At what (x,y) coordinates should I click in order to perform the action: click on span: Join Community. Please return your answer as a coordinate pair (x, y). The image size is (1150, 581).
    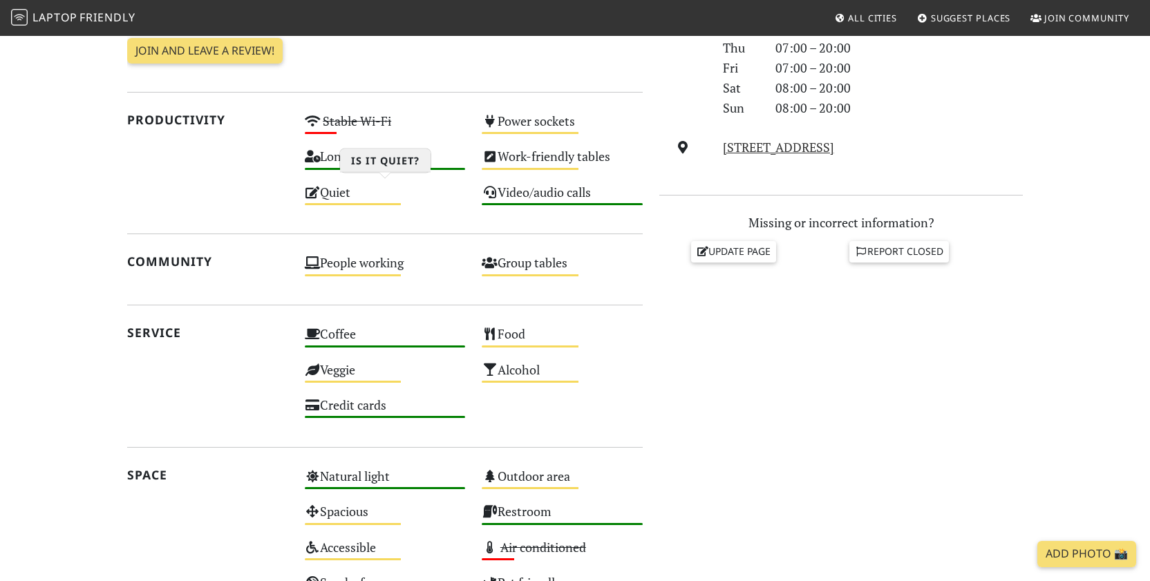
    Looking at the image, I should click on (1087, 18).